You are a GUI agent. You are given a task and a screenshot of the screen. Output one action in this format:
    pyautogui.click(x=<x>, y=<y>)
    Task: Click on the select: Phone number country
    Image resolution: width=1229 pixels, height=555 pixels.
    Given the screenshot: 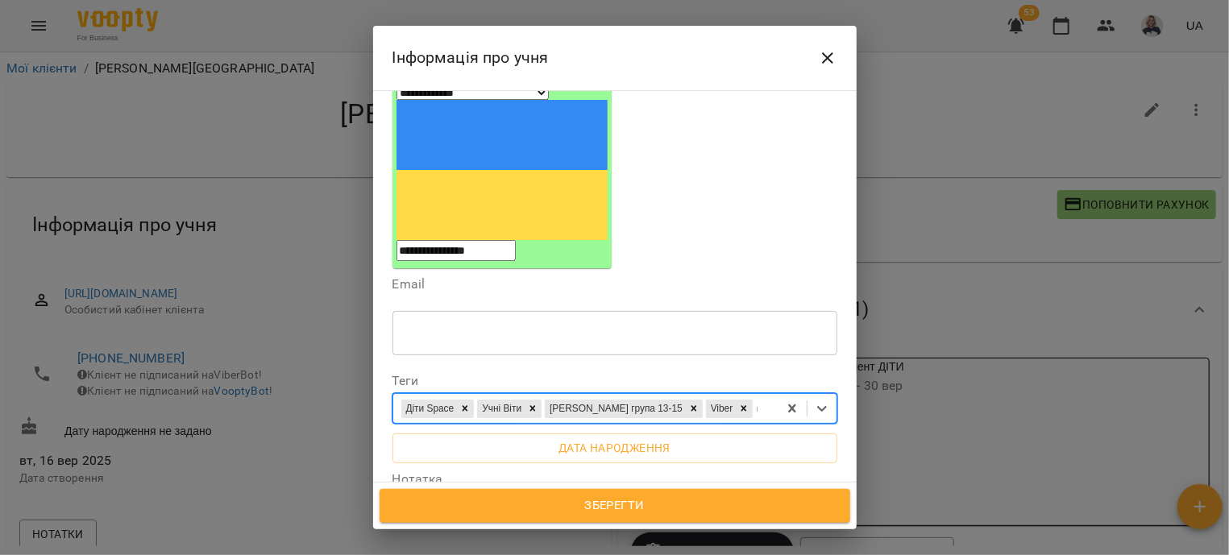 What is the action you would take?
    pyautogui.click(x=472, y=93)
    